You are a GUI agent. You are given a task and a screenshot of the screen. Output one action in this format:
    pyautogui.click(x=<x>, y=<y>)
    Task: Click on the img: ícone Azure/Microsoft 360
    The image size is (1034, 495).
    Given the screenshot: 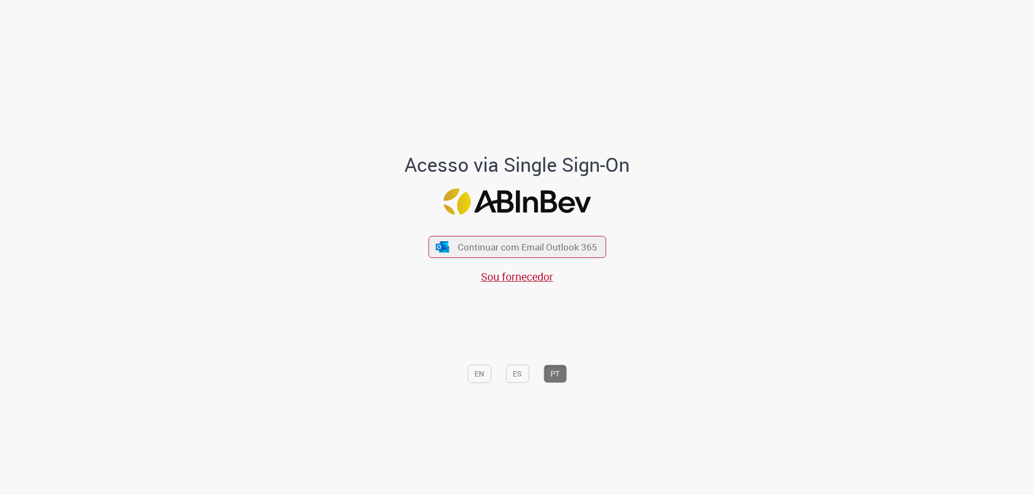 What is the action you would take?
    pyautogui.click(x=443, y=247)
    